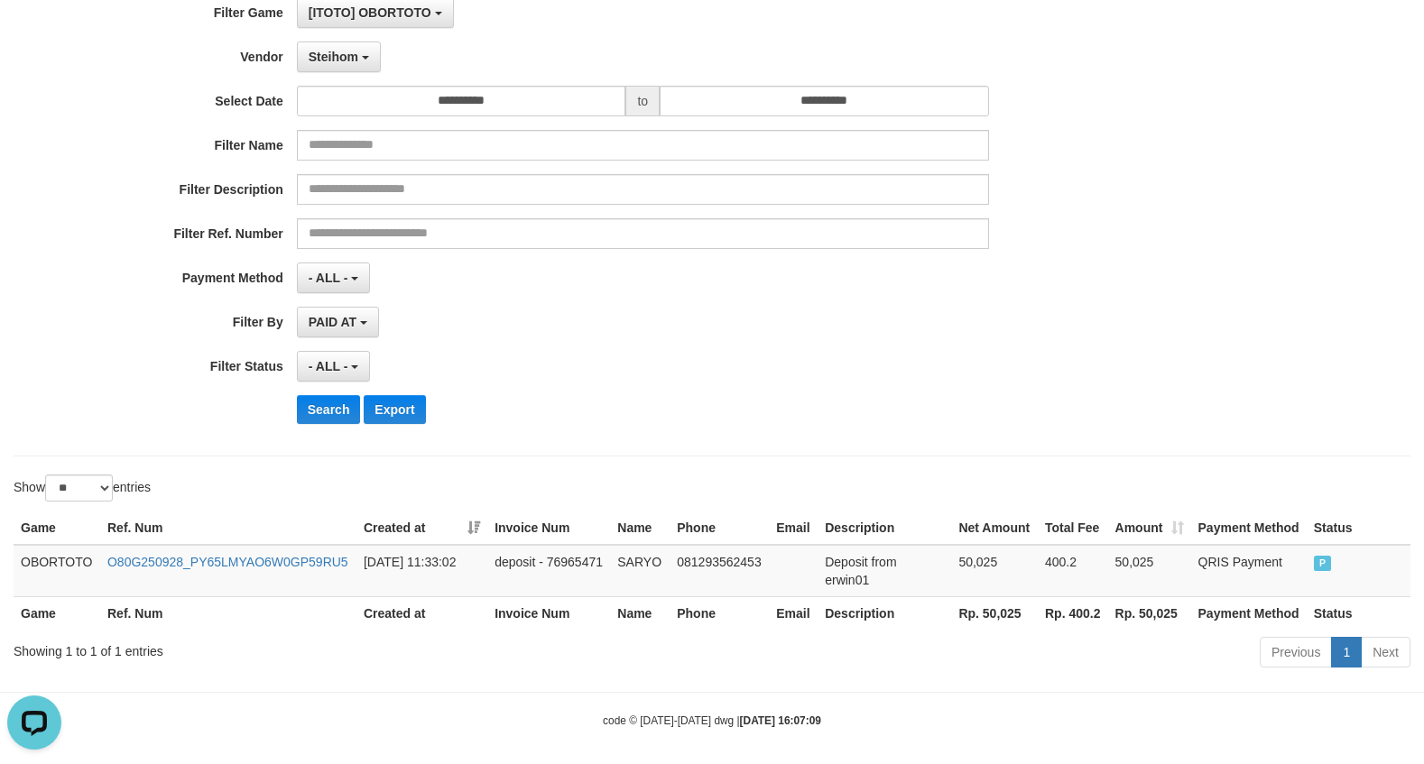 The image size is (1424, 764). I want to click on span: Steihom, so click(333, 57).